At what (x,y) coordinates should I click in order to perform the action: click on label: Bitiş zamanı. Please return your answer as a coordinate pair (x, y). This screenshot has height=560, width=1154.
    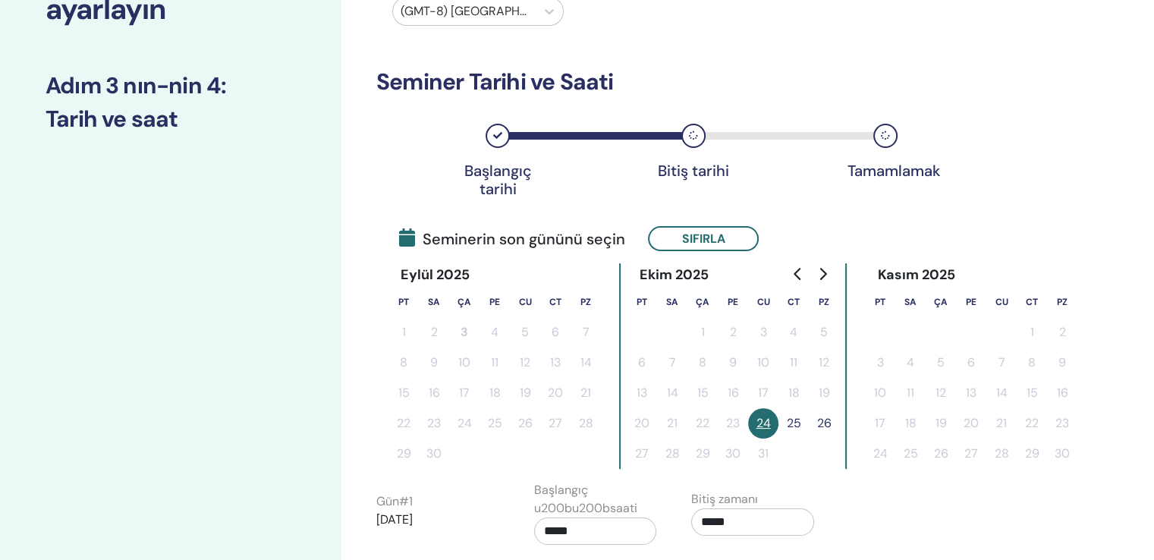
    Looking at the image, I should click on (725, 499).